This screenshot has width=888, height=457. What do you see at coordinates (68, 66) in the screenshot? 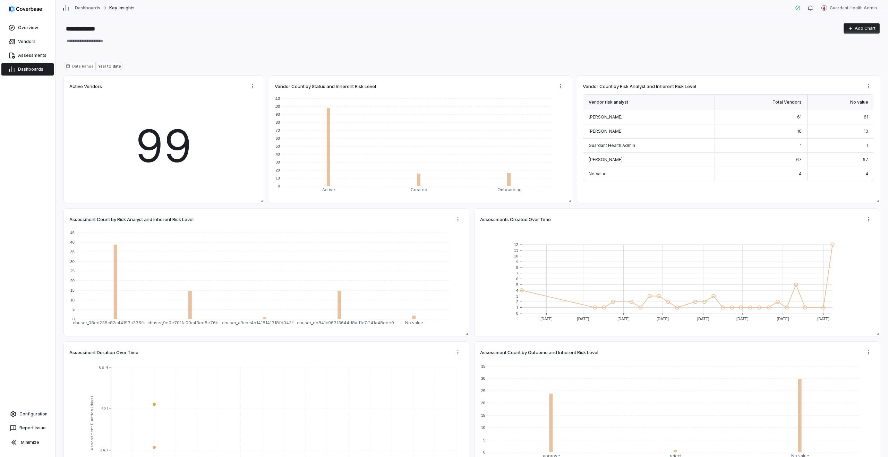
I see `svg: Date range for report` at bounding box center [68, 66].